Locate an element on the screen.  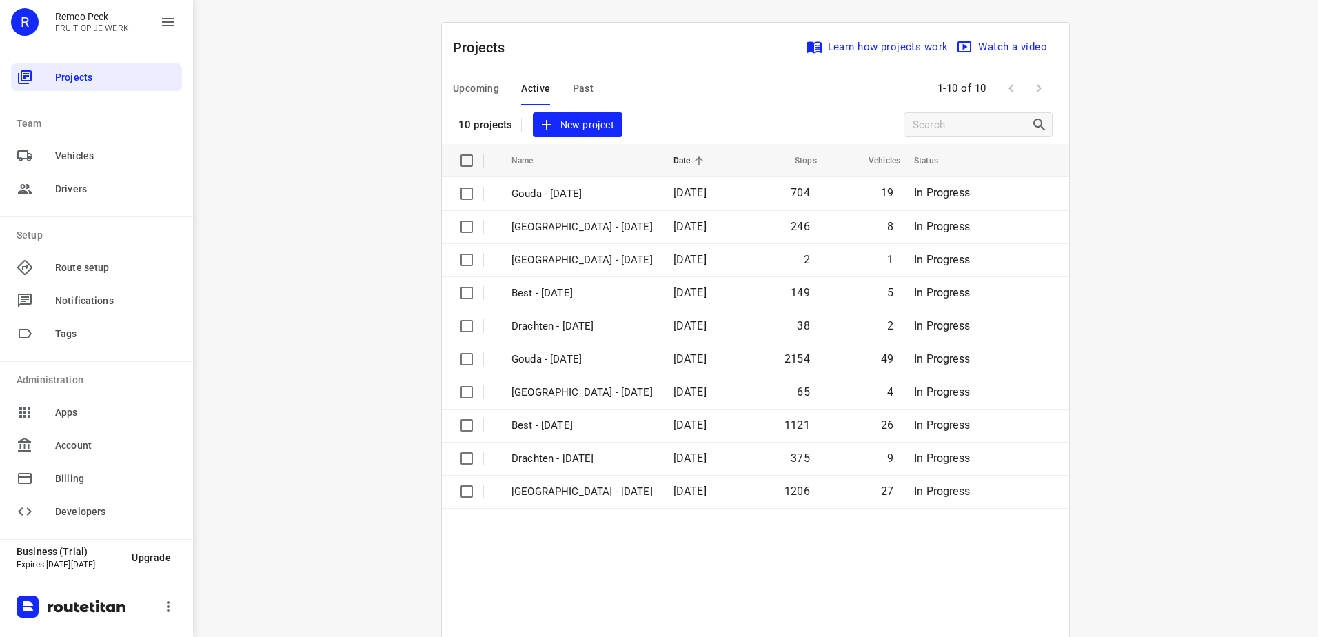
span: Drivers is located at coordinates (116, 189).